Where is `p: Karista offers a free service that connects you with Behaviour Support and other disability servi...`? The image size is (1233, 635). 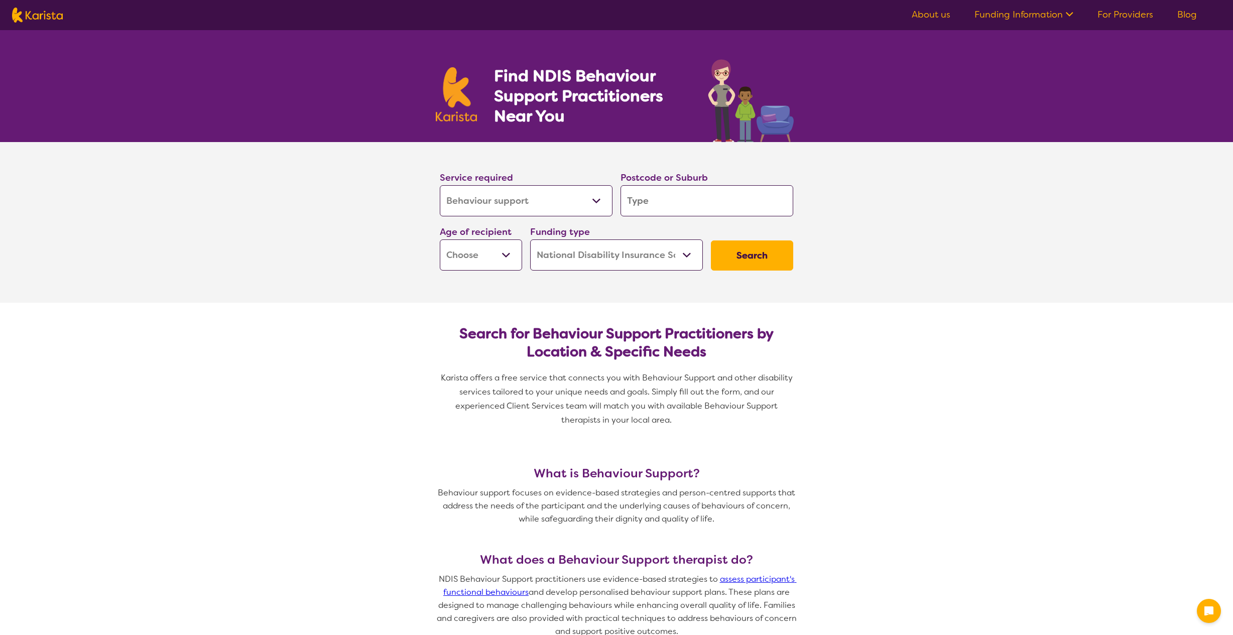
p: Karista offers a free service that connects you with Behaviour Support and other disability servi... is located at coordinates (617, 399).